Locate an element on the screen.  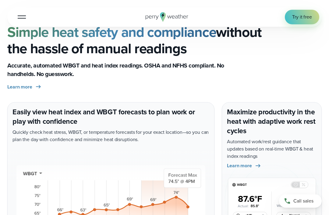
strong: Simple heat safety and compliance is located at coordinates (111, 32).